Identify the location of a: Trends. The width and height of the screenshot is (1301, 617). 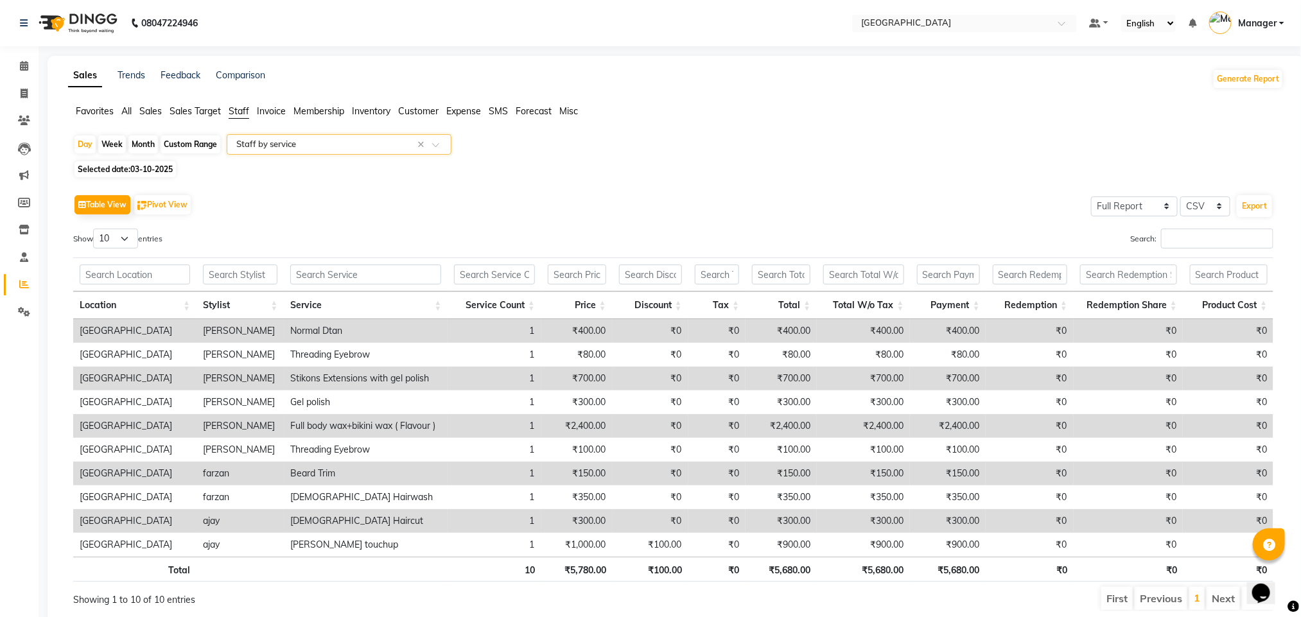
(131, 75).